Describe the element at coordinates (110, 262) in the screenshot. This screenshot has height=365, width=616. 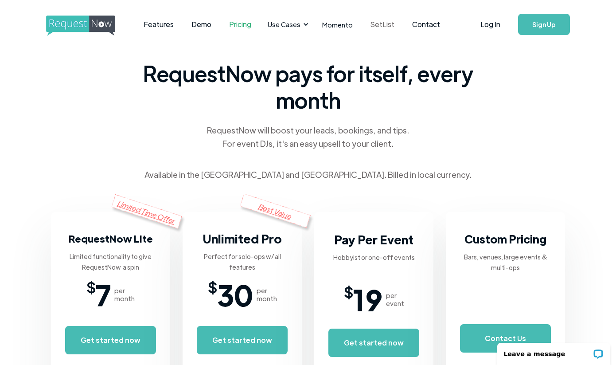
I see `div: Limited functionality to give RequestNow a spin` at that location.